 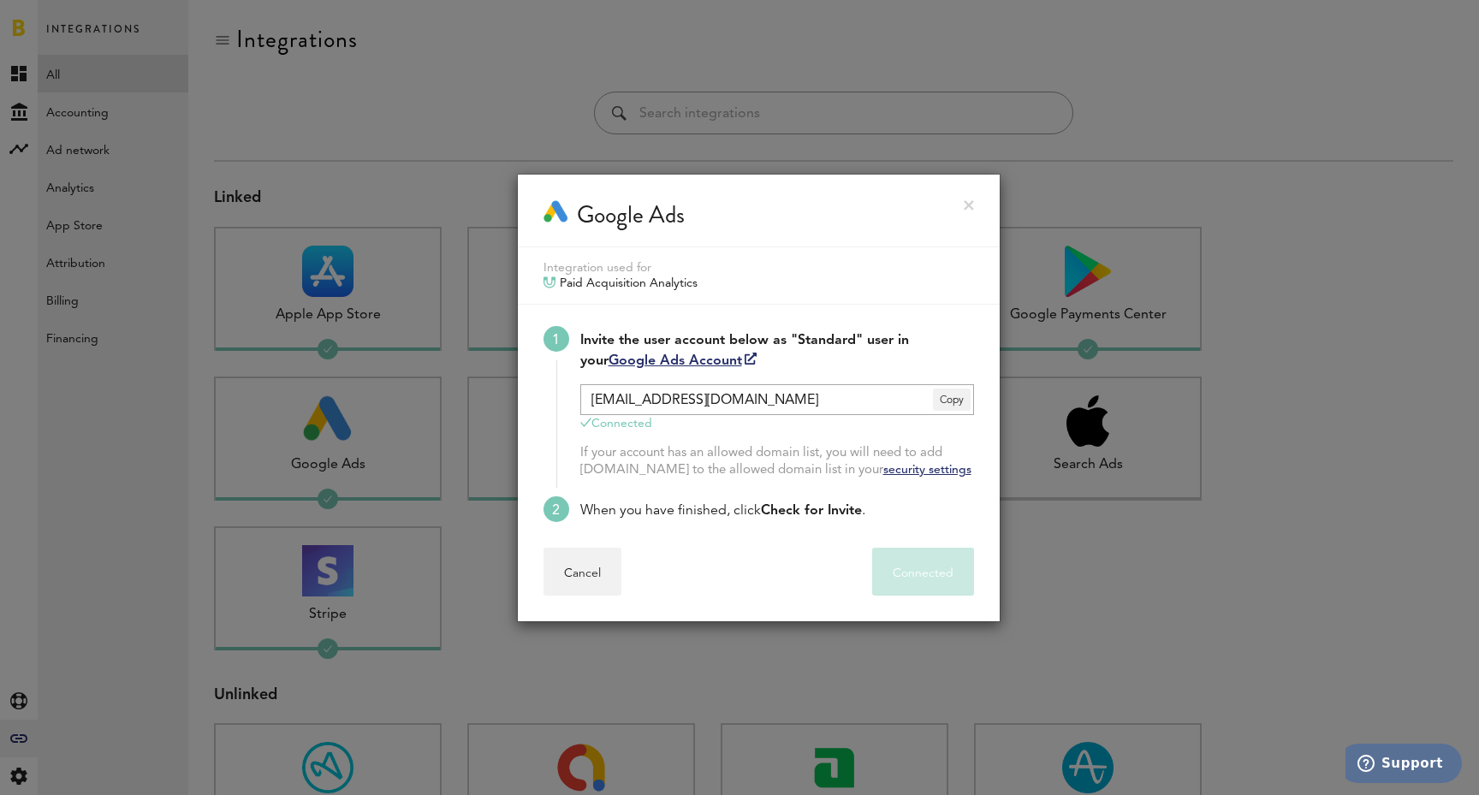 What do you see at coordinates (951, 400) in the screenshot?
I see `span: Copy` at bounding box center [951, 400].